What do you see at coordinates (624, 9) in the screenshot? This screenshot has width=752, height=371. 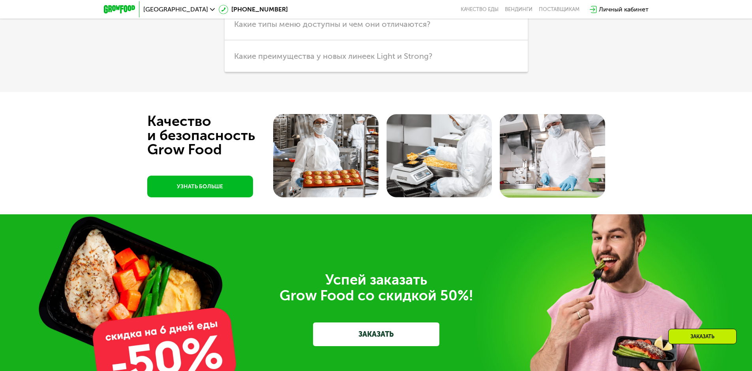 I see `div: Личный кабинет` at bounding box center [624, 9].